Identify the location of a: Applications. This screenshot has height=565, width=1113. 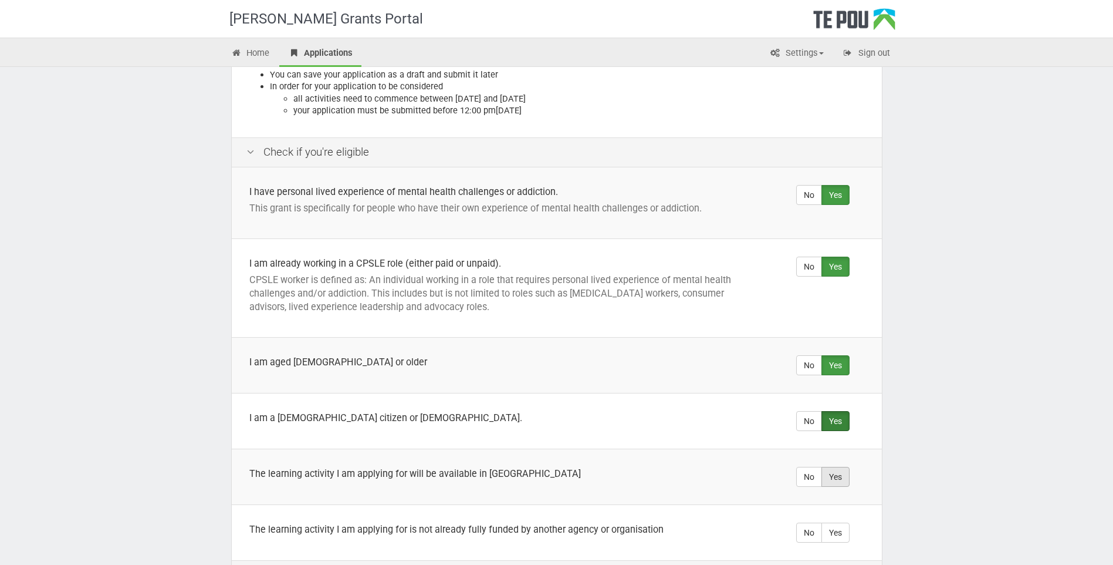
(320, 54).